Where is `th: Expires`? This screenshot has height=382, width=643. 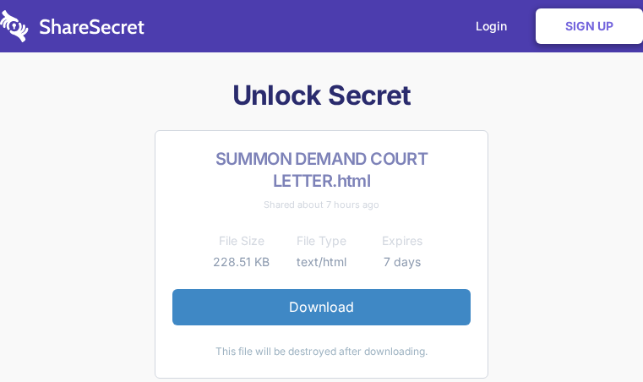 th: Expires is located at coordinates (401, 241).